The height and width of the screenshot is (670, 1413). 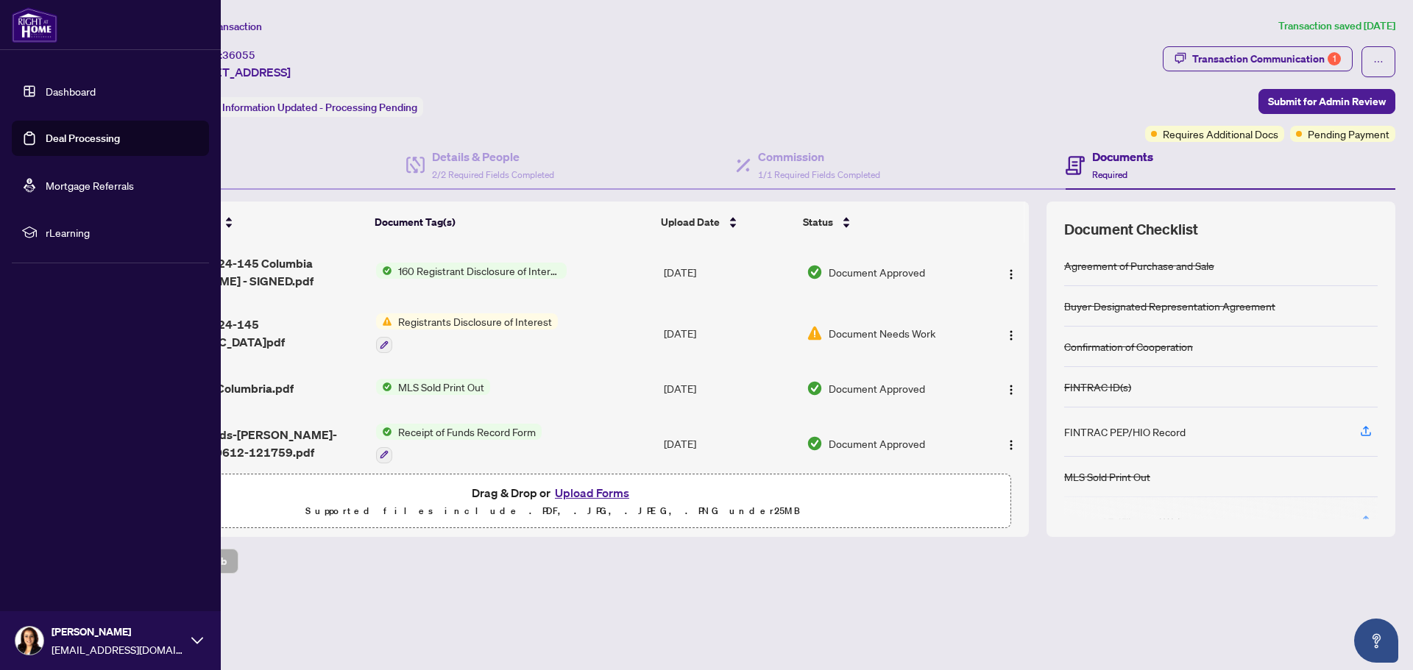 I want to click on span: Drag & Drop orUpload FormsSupported files include .PDF, .JPG, .JPEG, .PNG under25MB, so click(x=553, y=502).